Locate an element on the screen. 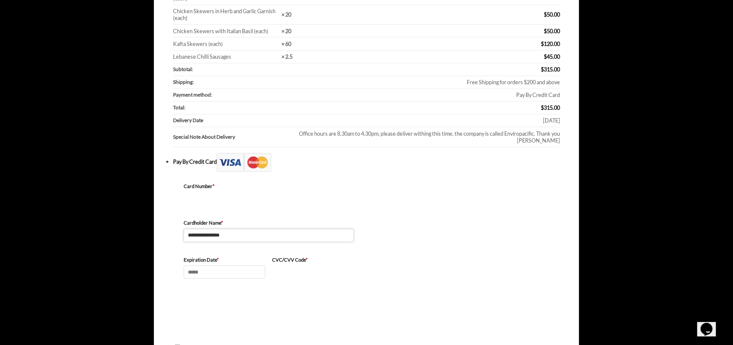  td: Chicken Skewers with Italian Basil (each) is located at coordinates (226, 31).